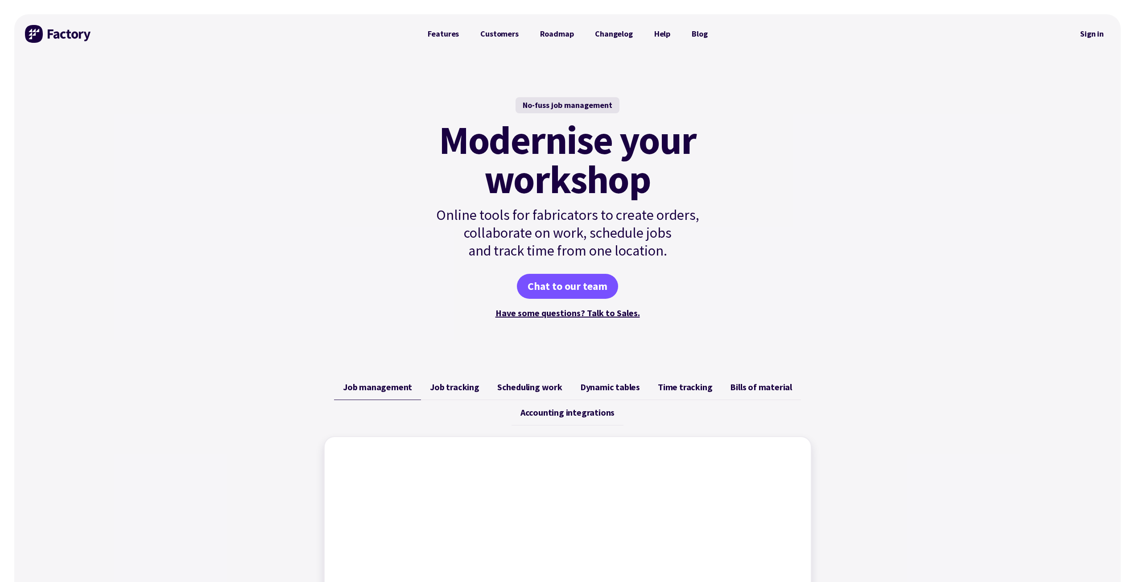  What do you see at coordinates (499, 34) in the screenshot?
I see `a: Customers` at bounding box center [499, 34].